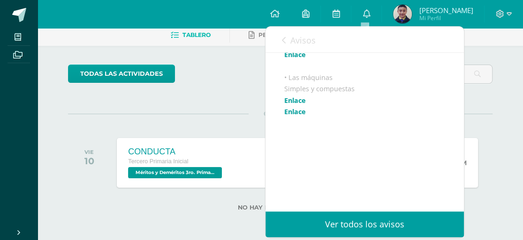 This screenshot has width=523, height=240. Describe the element at coordinates (280, 114) in the screenshot. I see `span: OCTUBRE` at that location.